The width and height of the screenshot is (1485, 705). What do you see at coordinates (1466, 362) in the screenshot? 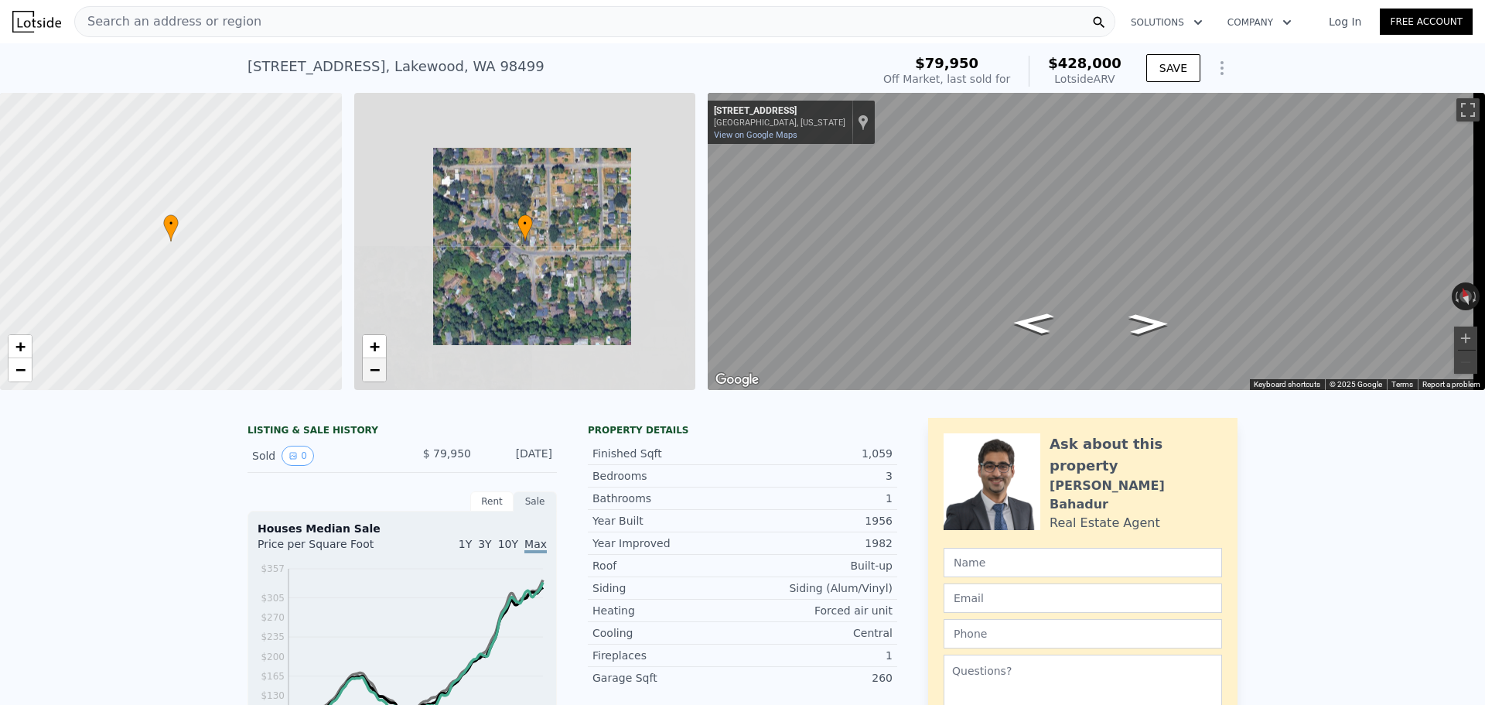
I see `button: Zoom out` at bounding box center [1466, 362].